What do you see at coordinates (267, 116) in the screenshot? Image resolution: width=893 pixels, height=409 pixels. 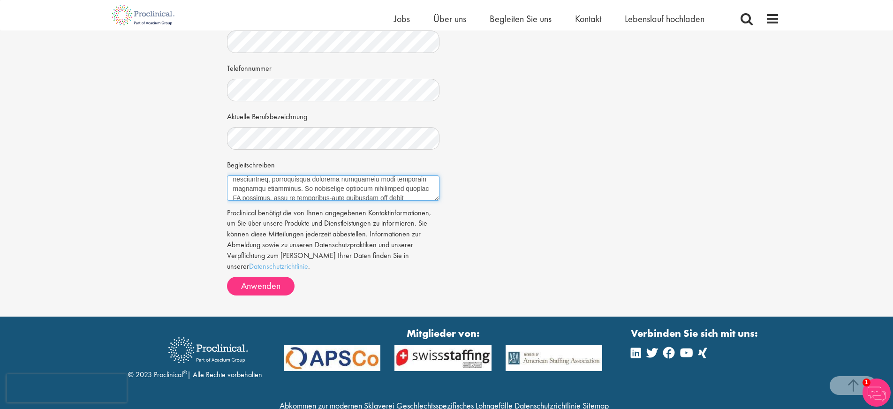 I see `font: Aktuelle Berufsbezeichnung` at bounding box center [267, 116].